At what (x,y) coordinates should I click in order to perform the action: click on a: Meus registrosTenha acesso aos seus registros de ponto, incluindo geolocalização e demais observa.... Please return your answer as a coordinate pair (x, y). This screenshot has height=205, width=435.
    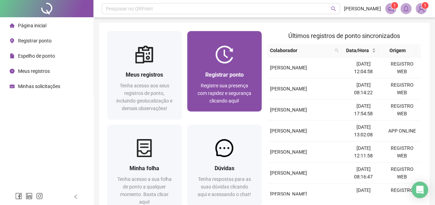
    Looking at the image, I should click on (144, 75).